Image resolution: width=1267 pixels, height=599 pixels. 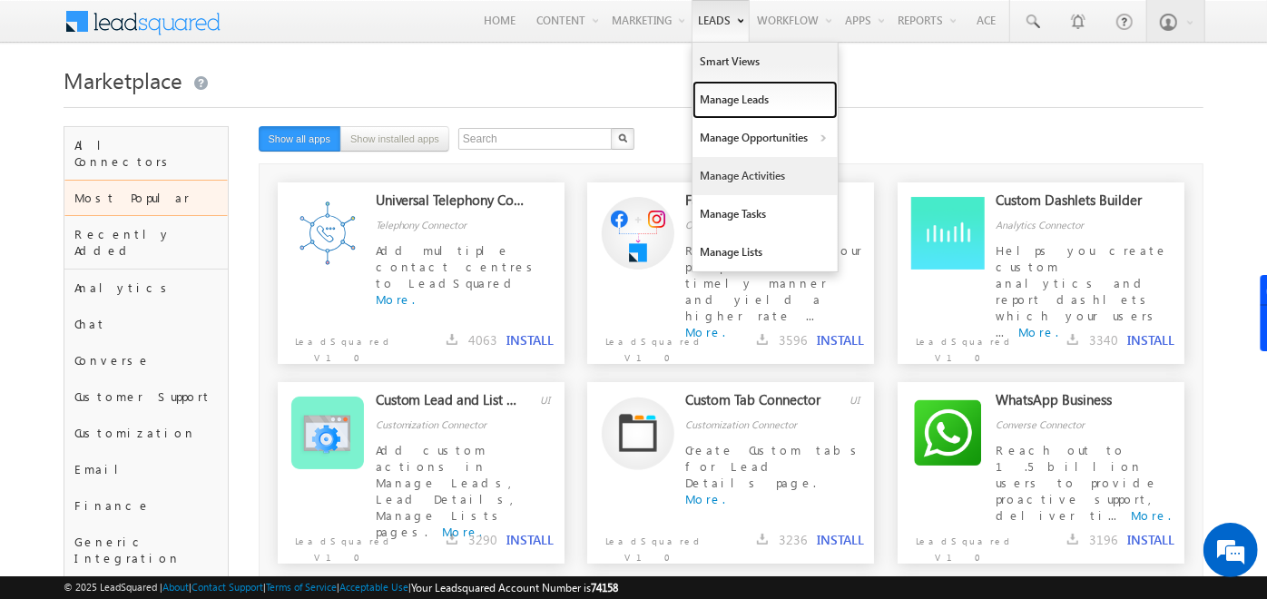 I want to click on span: Your Leadsquared Account Number is, so click(x=515, y=587).